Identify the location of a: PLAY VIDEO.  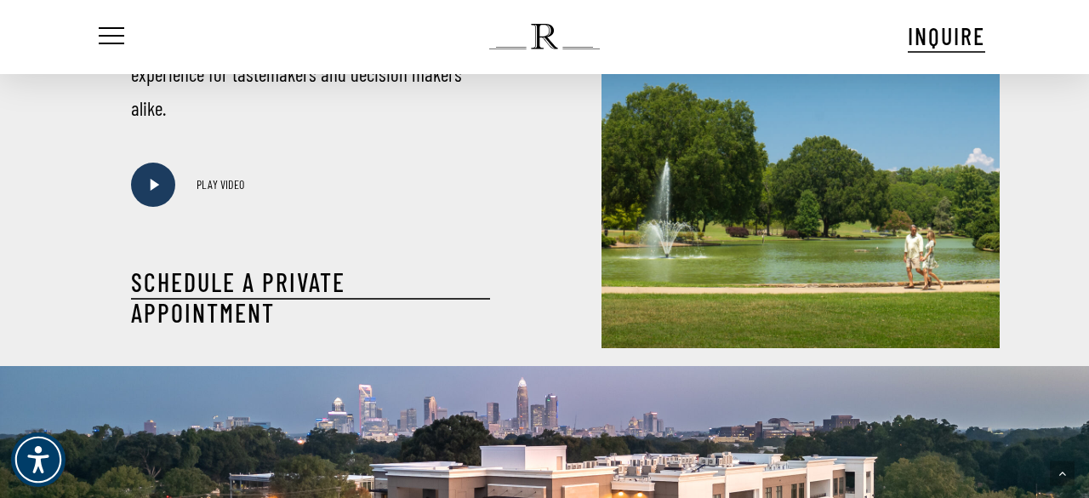
(187, 185).